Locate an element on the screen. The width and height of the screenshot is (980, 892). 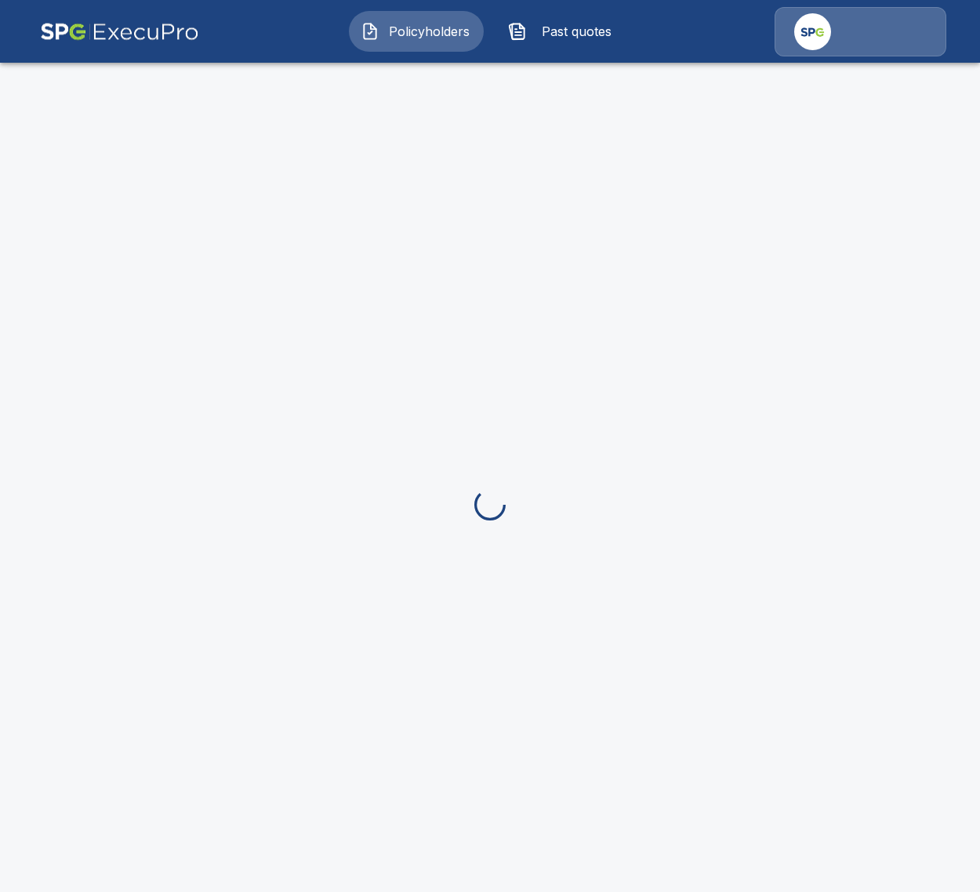
img: AA Logo is located at coordinates (119, 31).